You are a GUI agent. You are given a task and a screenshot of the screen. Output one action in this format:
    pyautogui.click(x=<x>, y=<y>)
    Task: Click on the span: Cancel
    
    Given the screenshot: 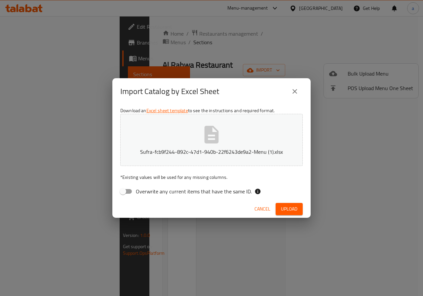 What is the action you would take?
    pyautogui.click(x=262, y=209)
    